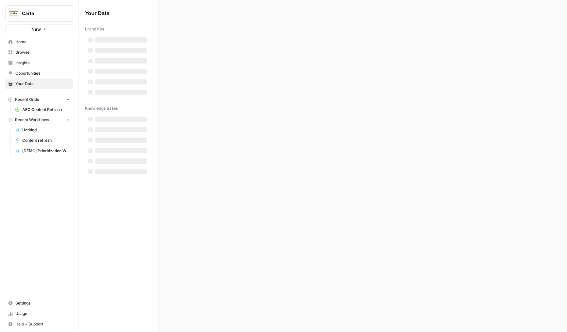 The image size is (567, 332). Describe the element at coordinates (95, 29) in the screenshot. I see `span: Brand Kits` at that location.